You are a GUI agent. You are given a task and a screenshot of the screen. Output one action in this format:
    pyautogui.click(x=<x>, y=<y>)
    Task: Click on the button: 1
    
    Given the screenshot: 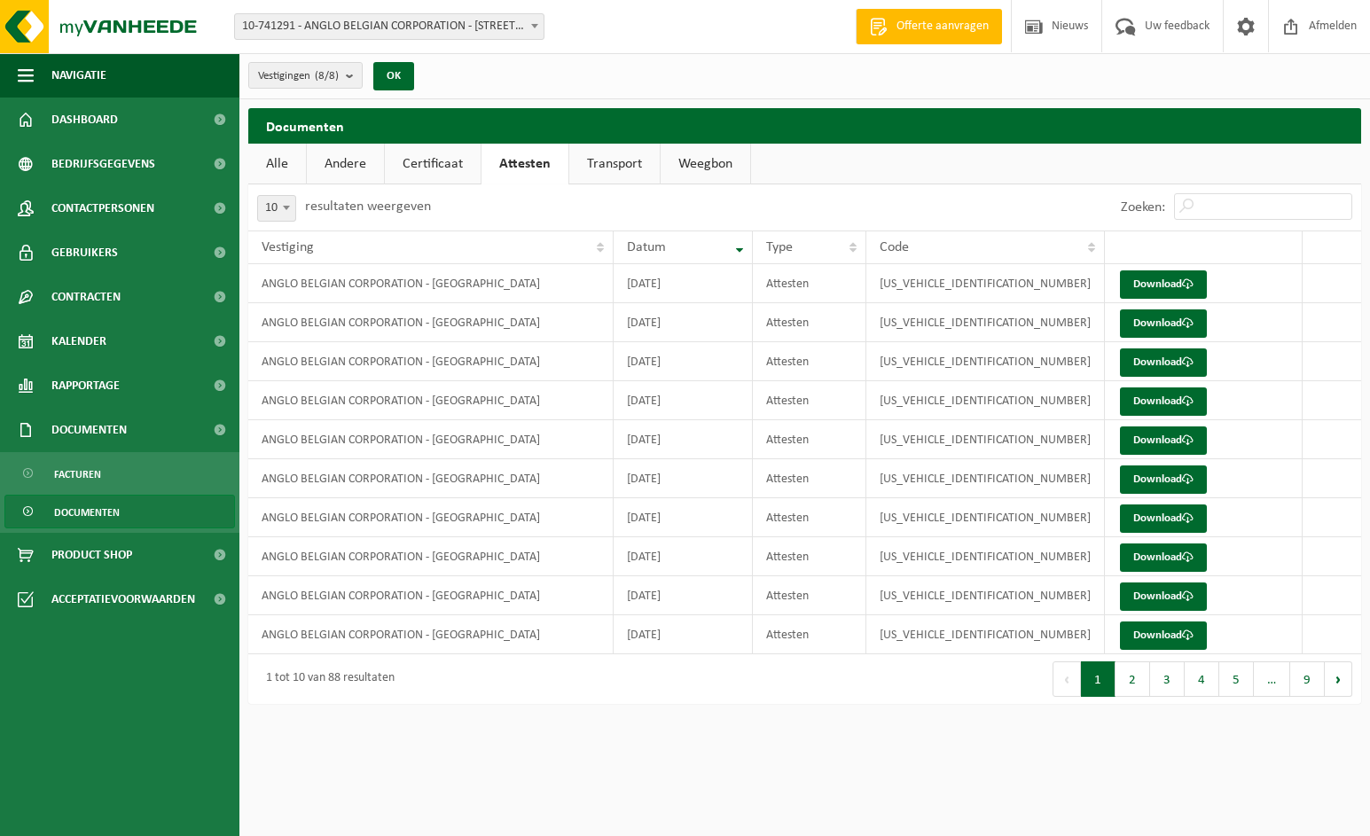 What is the action you would take?
    pyautogui.click(x=1098, y=679)
    